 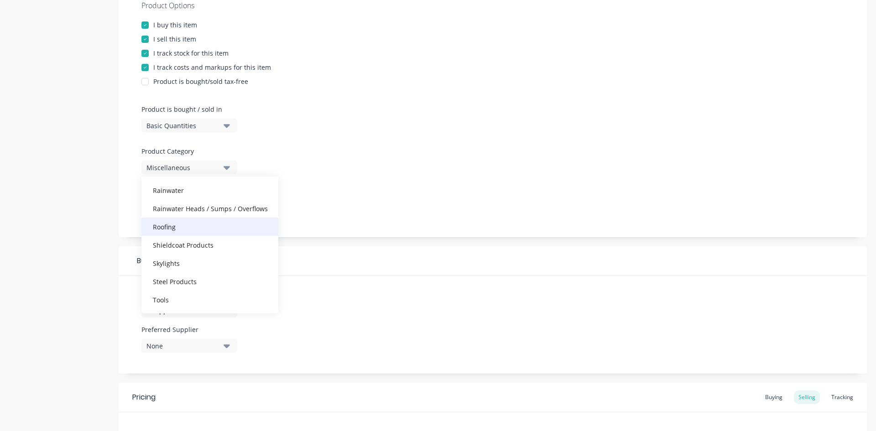 I want to click on div: I track stock for this item, so click(x=191, y=53).